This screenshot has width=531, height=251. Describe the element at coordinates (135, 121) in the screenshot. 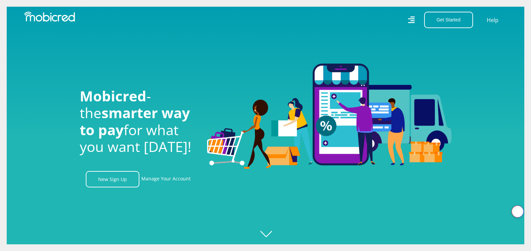

I see `span: smarter way to pay` at that location.